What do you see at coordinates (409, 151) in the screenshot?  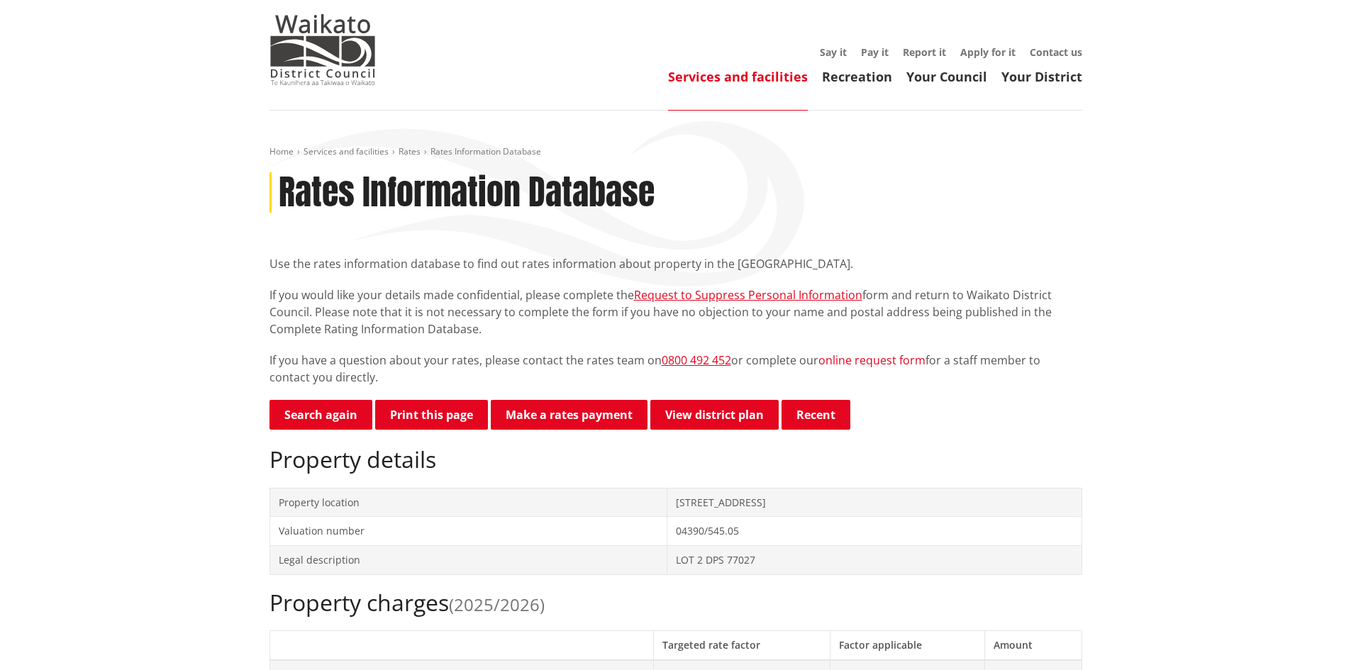 I see `a: Rates` at bounding box center [409, 151].